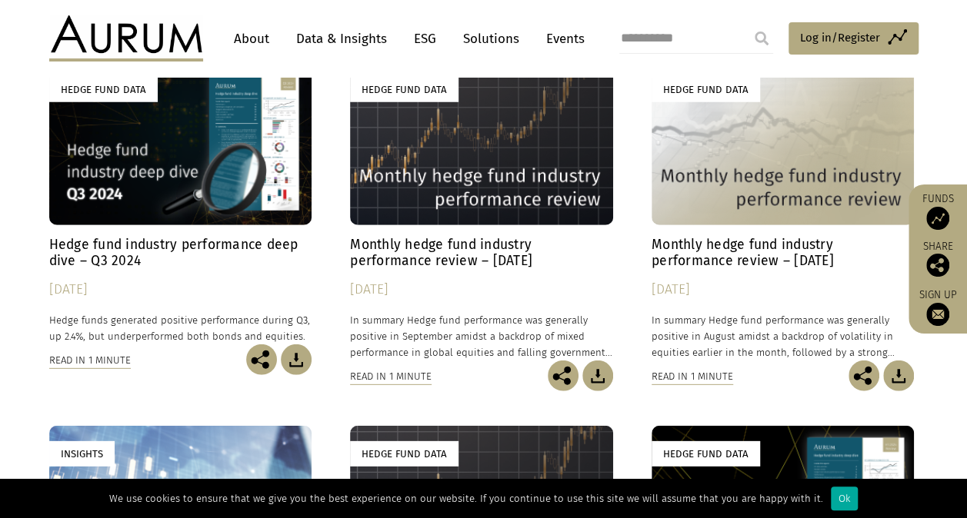 The image size is (967, 518). What do you see at coordinates (938, 218) in the screenshot?
I see `img: Access Funds` at bounding box center [938, 218].